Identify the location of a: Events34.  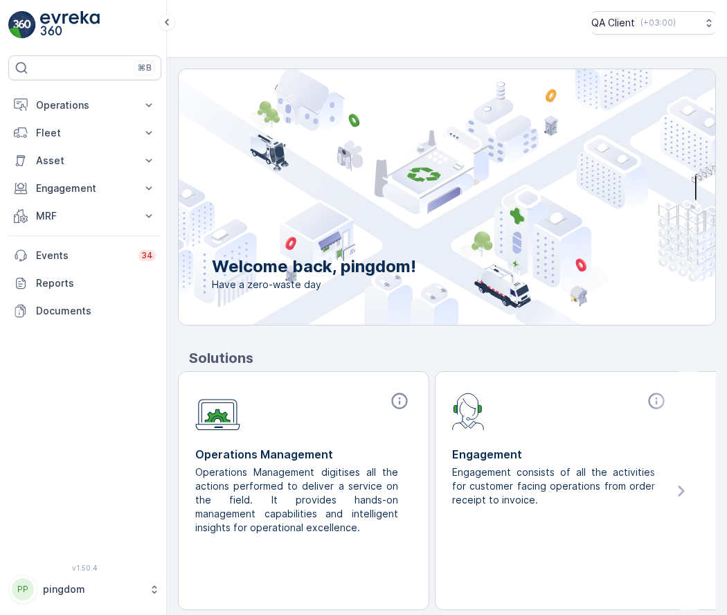
(84, 255).